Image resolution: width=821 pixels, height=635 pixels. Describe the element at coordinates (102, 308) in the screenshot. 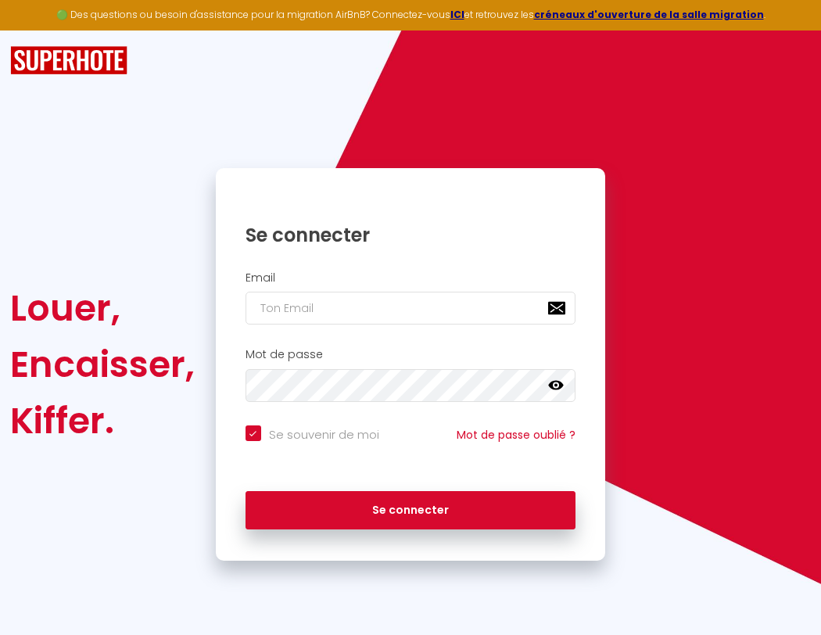

I see `div: Louer,` at that location.